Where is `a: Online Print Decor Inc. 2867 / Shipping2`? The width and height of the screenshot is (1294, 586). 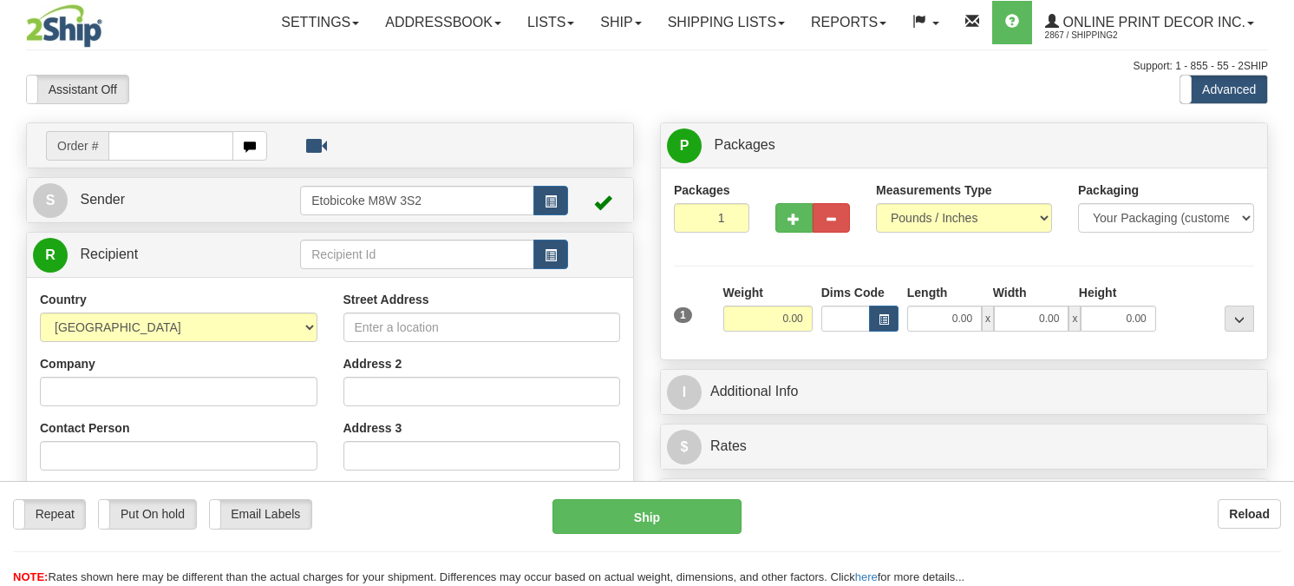 a: Online Print Decor Inc. 2867 / Shipping2 is located at coordinates (1150, 23).